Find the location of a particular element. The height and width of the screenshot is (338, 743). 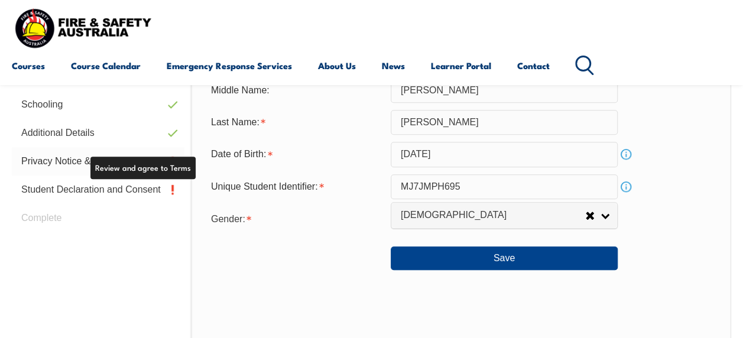

button: Save is located at coordinates (504, 258).